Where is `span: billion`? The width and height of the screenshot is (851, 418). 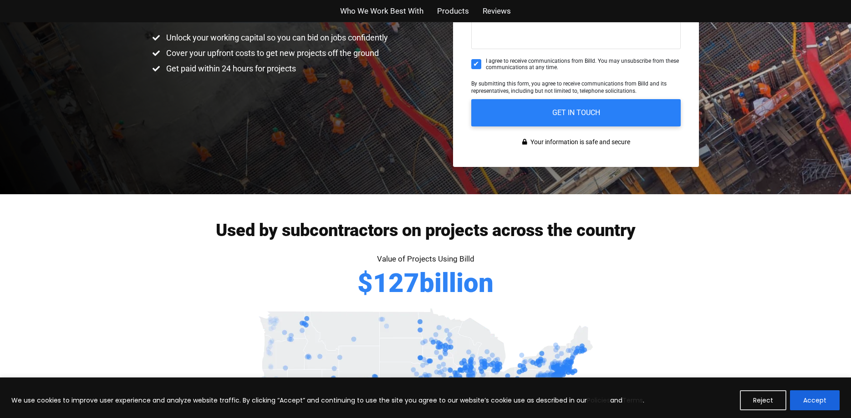 span: billion is located at coordinates (456, 283).